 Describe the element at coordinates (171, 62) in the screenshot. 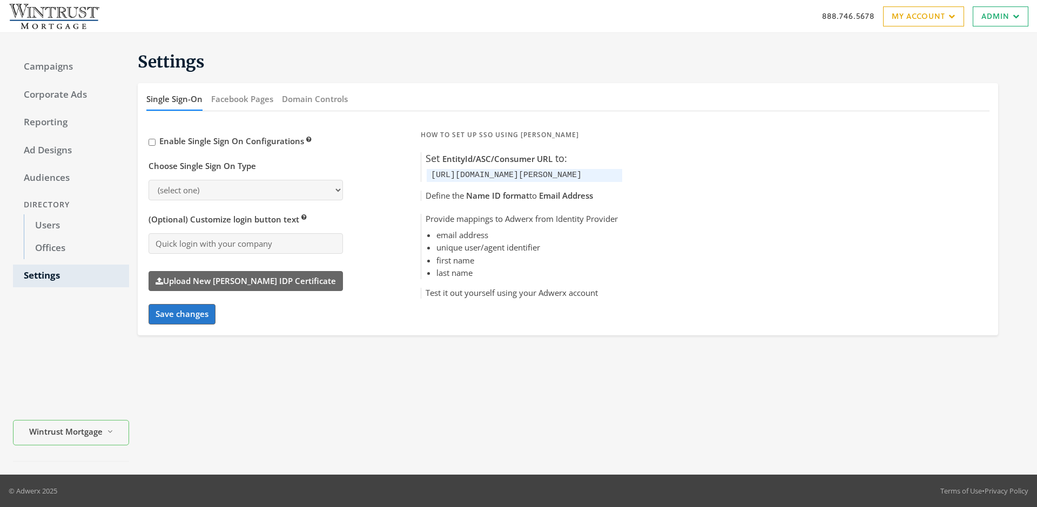

I see `span: Settings` at that location.